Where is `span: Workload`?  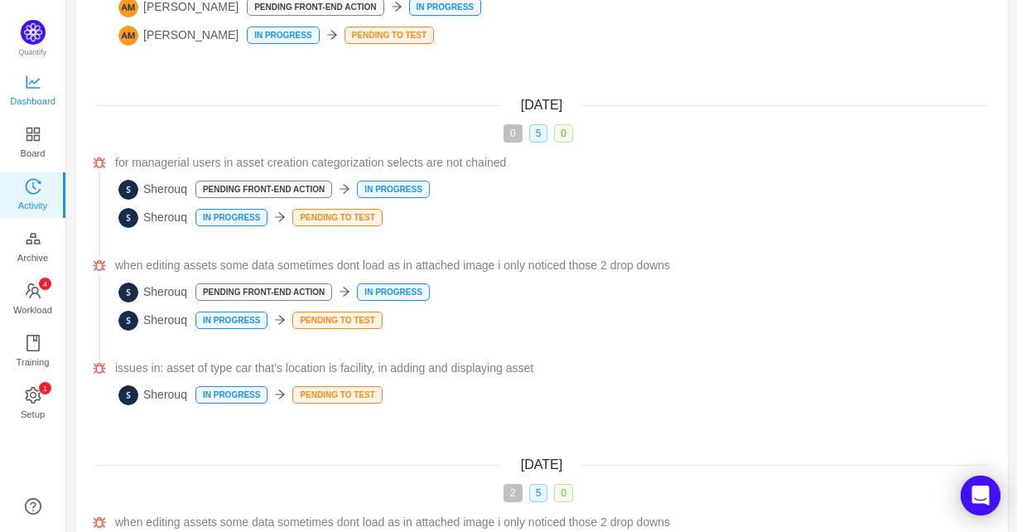 span: Workload is located at coordinates (32, 310).